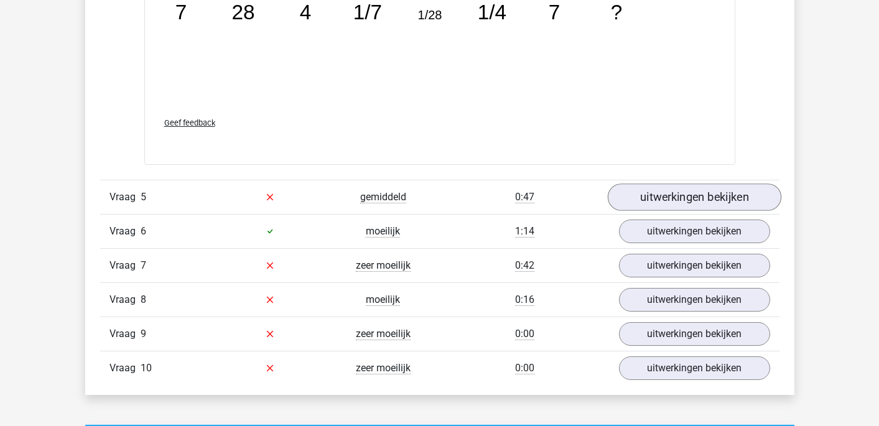 This screenshot has height=426, width=879. I want to click on tspan: 28, so click(243, 12).